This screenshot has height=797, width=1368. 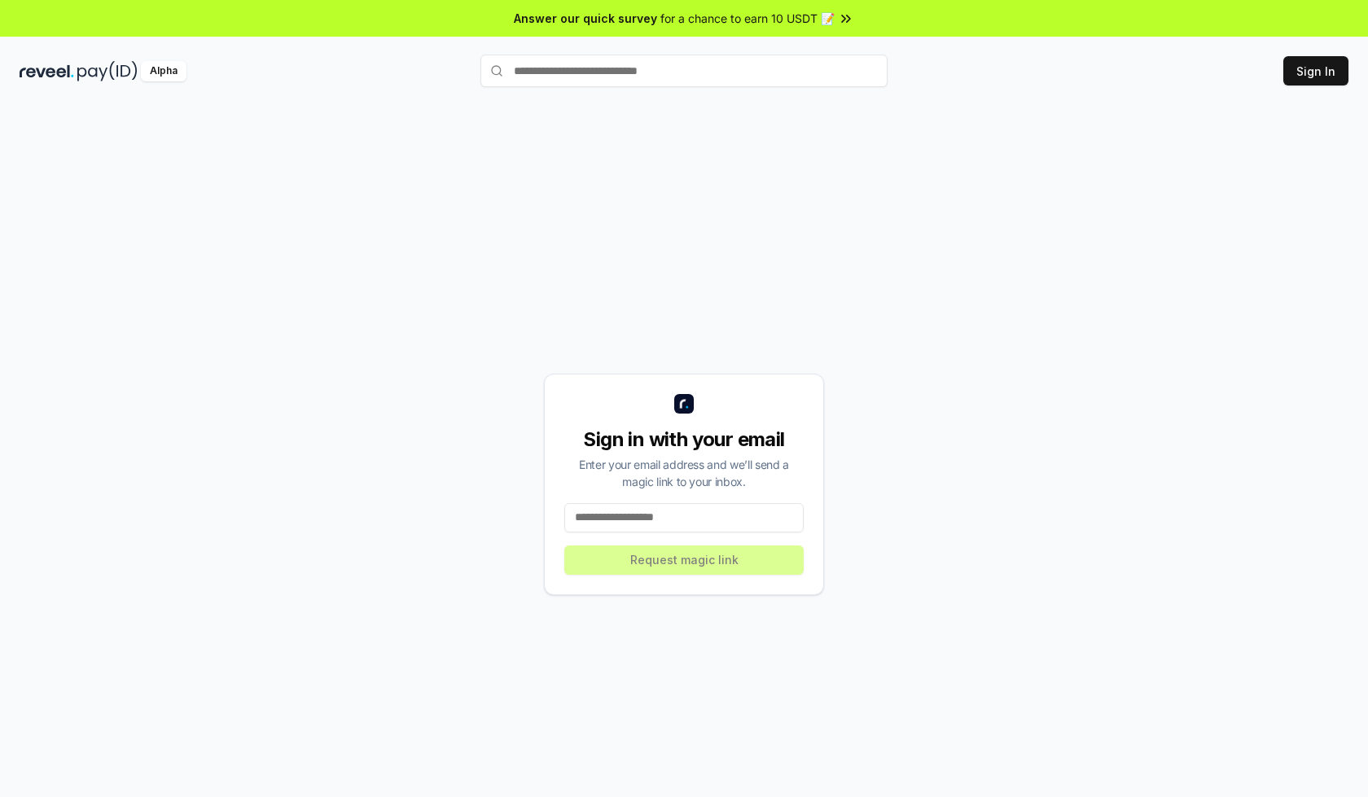 What do you see at coordinates (585, 18) in the screenshot?
I see `span: Answer our quick survey` at bounding box center [585, 18].